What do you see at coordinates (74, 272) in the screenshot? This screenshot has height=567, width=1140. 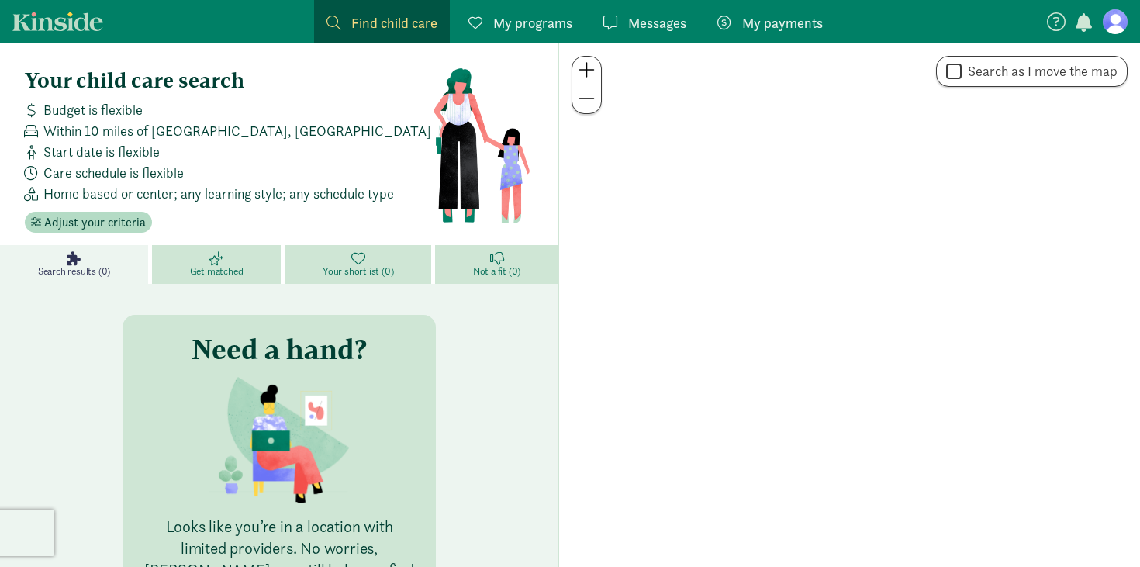 I see `span: Search results (0)` at bounding box center [74, 272].